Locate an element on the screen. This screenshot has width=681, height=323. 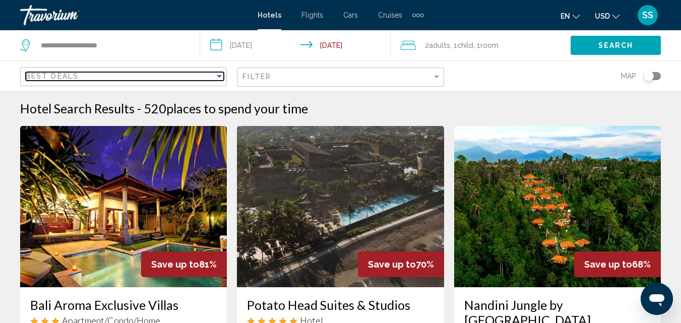
a: Cruises is located at coordinates (390, 15).